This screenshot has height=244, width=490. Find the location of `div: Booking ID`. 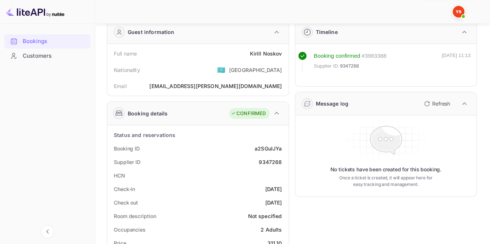

div: Booking ID is located at coordinates (127, 149).